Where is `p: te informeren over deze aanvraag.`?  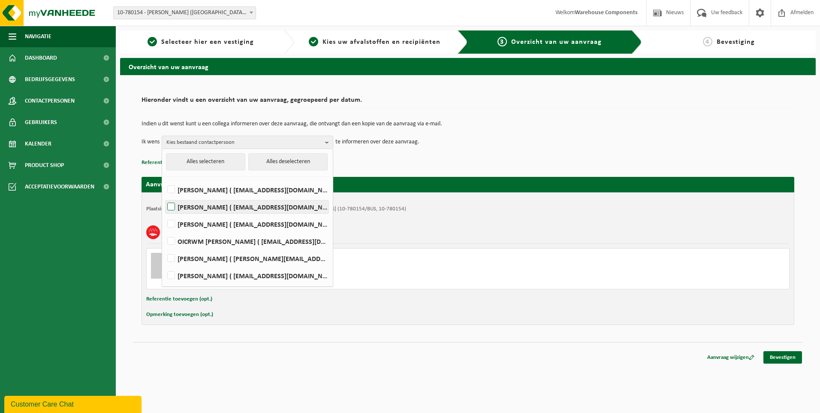
p: te informeren over deze aanvraag. is located at coordinates (377, 142).